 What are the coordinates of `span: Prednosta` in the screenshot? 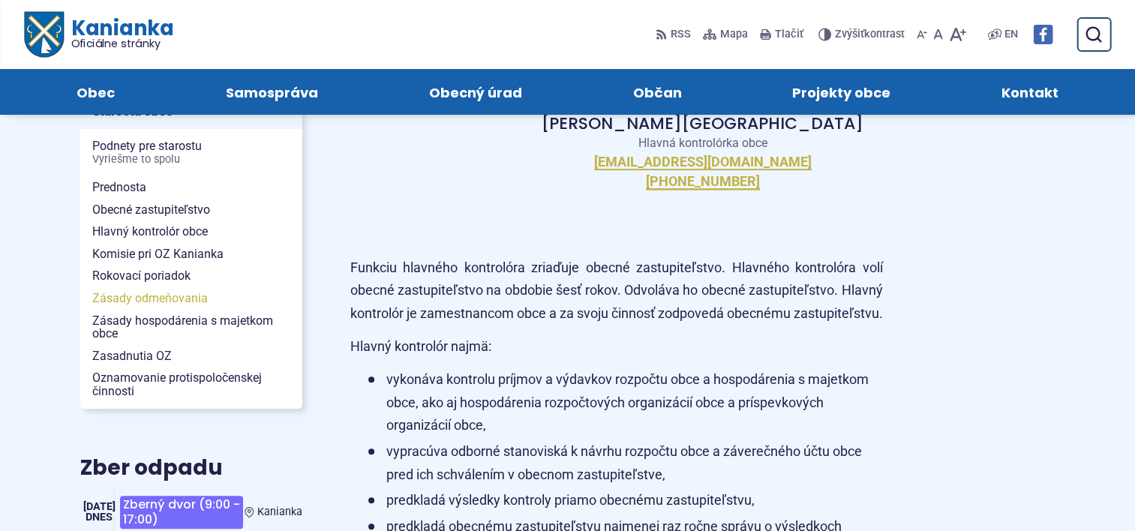 It's located at (191, 188).